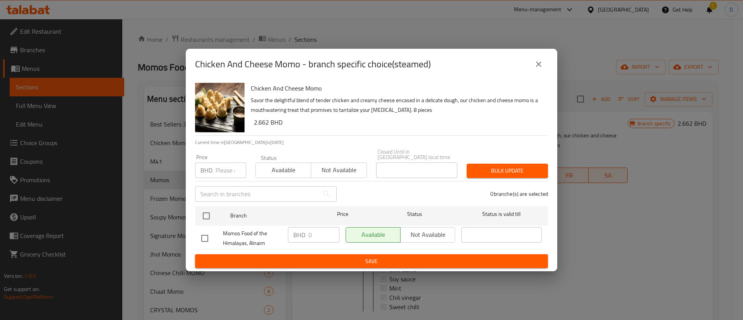 The width and height of the screenshot is (743, 320). Describe the element at coordinates (252, 238) in the screenshot. I see `span: Momos Food of the Himalayas, Alnaim` at that location.